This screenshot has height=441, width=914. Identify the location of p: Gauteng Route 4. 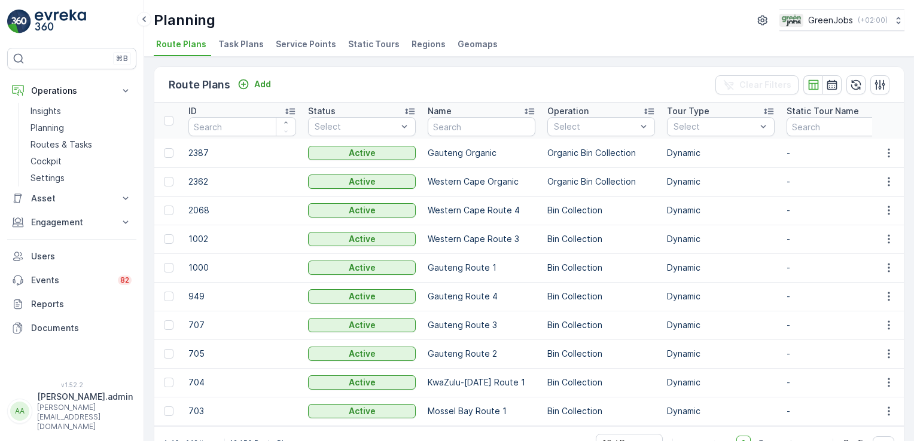
(481, 297).